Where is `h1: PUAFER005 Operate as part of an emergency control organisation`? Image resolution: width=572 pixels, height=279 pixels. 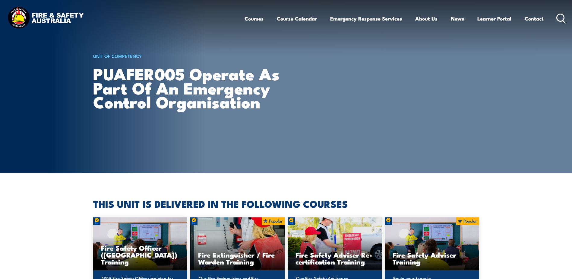 h1: PUAFER005 Operate as part of an emergency control organisation is located at coordinates (199, 87).